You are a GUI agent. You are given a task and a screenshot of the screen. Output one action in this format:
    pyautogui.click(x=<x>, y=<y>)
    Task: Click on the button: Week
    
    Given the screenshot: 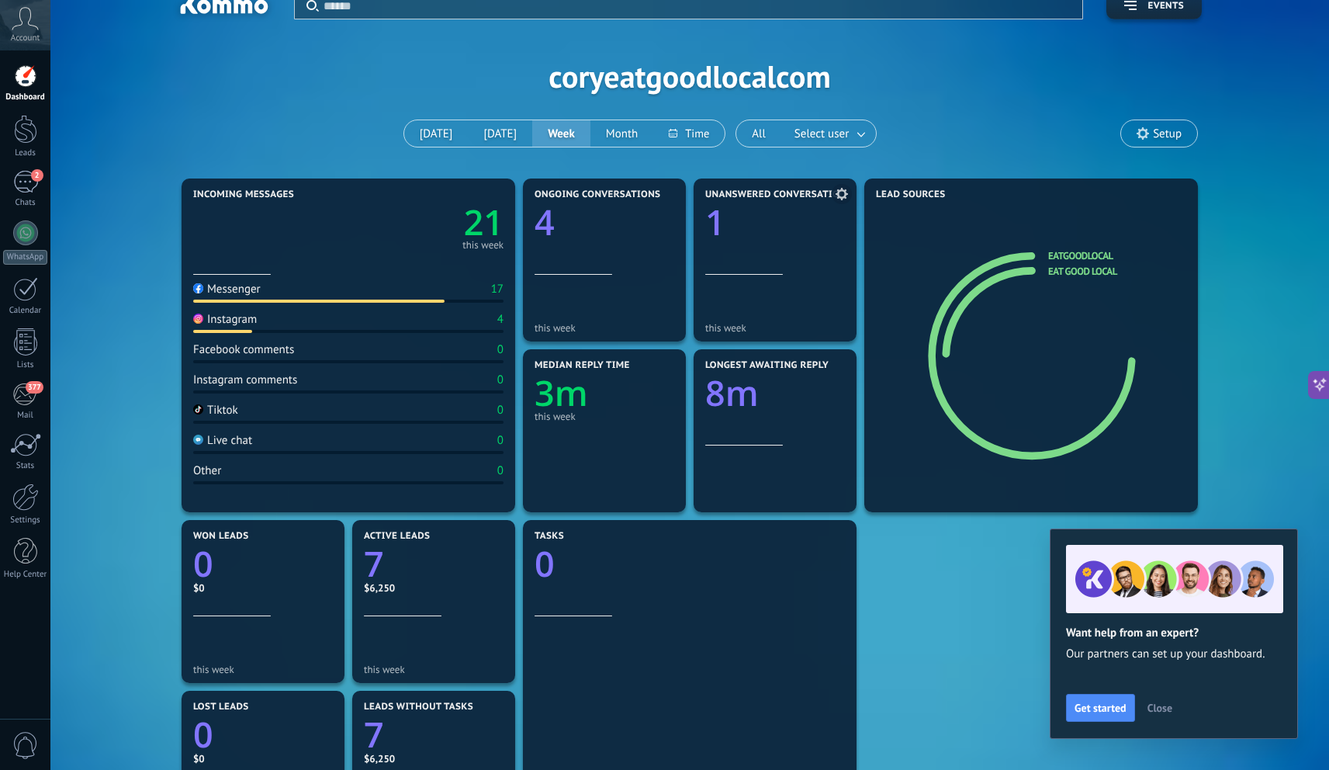 What is the action you would take?
    pyautogui.click(x=561, y=133)
    